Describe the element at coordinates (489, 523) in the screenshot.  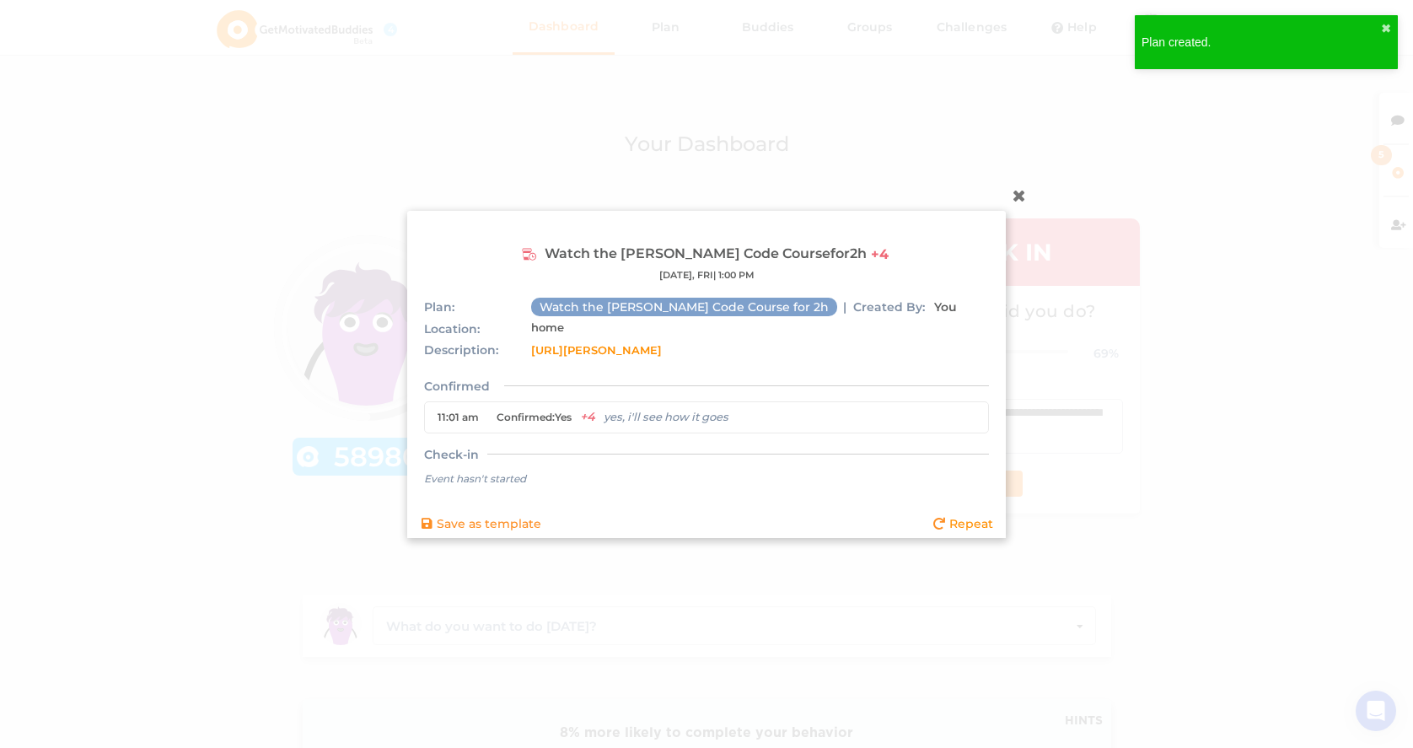
I see `span: Save as template` at that location.